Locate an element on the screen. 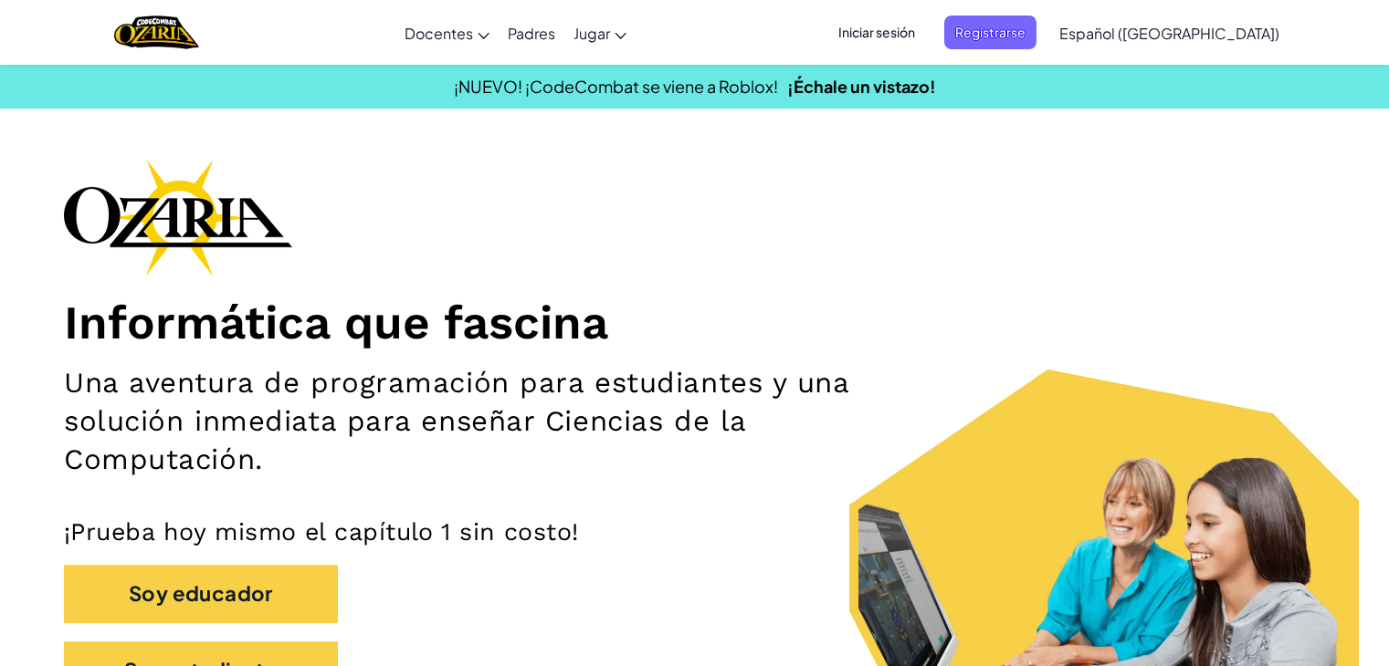 This screenshot has width=1389, height=666. a: Docentes is located at coordinates (446, 33).